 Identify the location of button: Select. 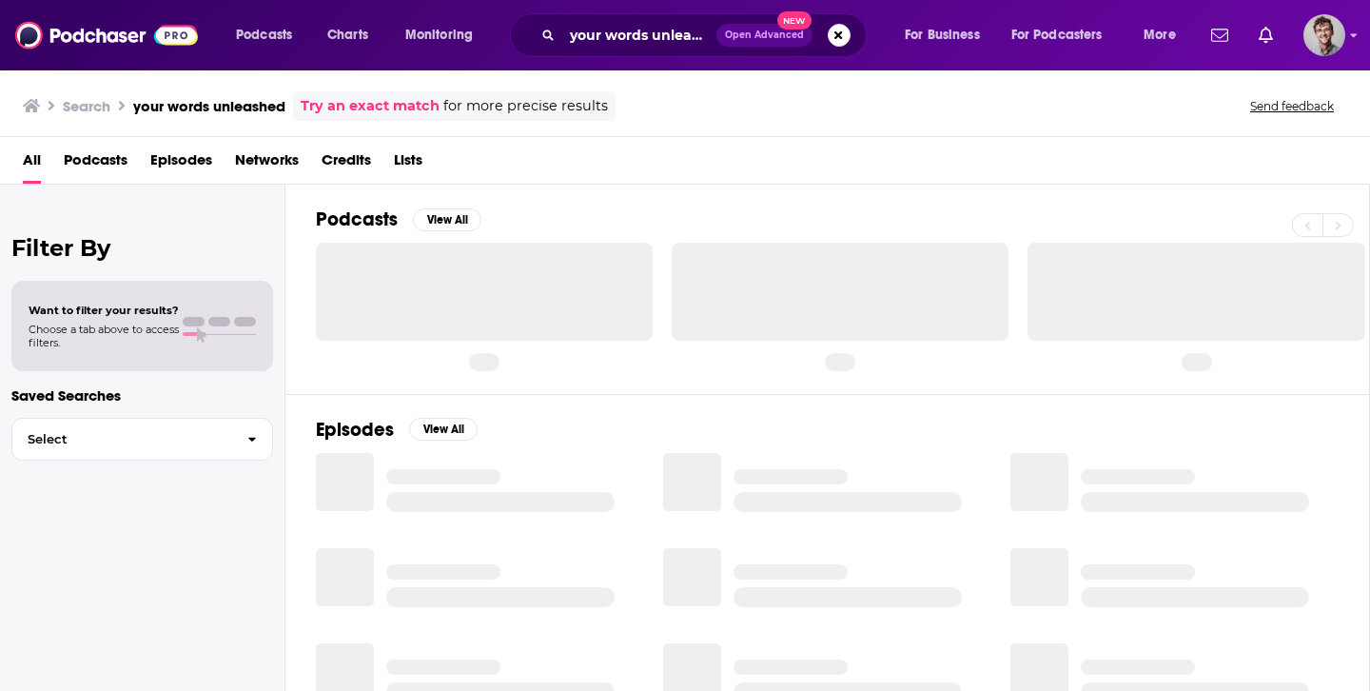
(142, 439).